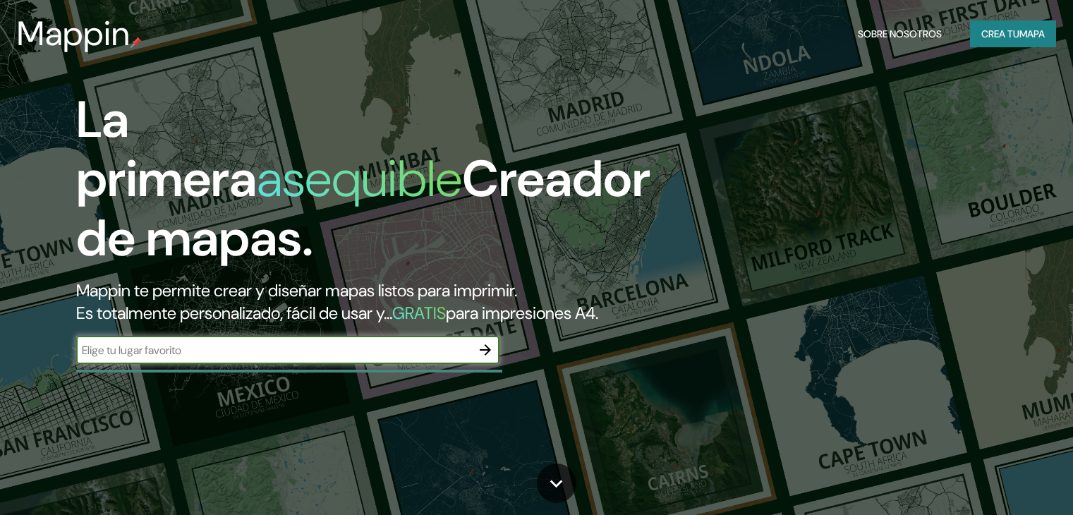 The width and height of the screenshot is (1073, 515). Describe the element at coordinates (363, 208) in the screenshot. I see `font: Creador de mapas.` at that location.